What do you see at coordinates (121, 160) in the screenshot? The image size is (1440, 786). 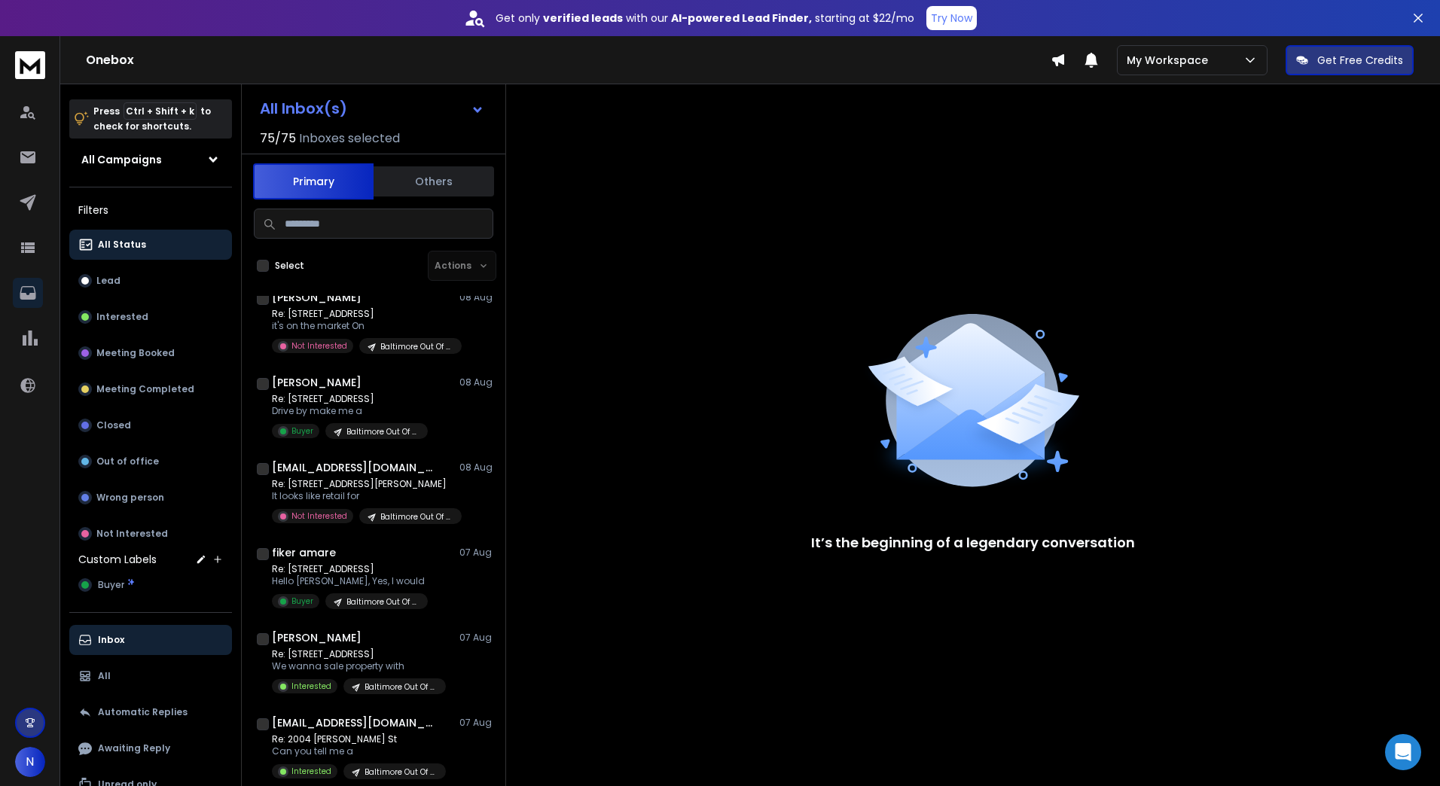 I see `h1: All Campaigns` at bounding box center [121, 160].